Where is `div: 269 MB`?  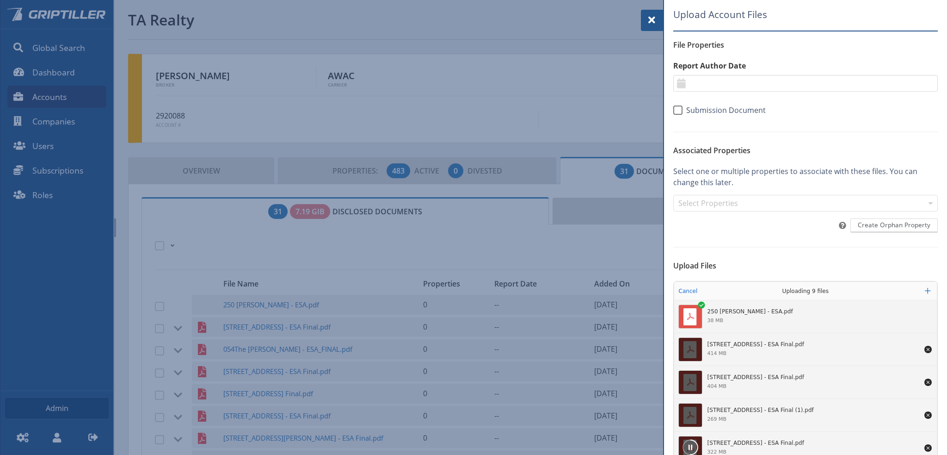
div: 269 MB is located at coordinates (718, 419).